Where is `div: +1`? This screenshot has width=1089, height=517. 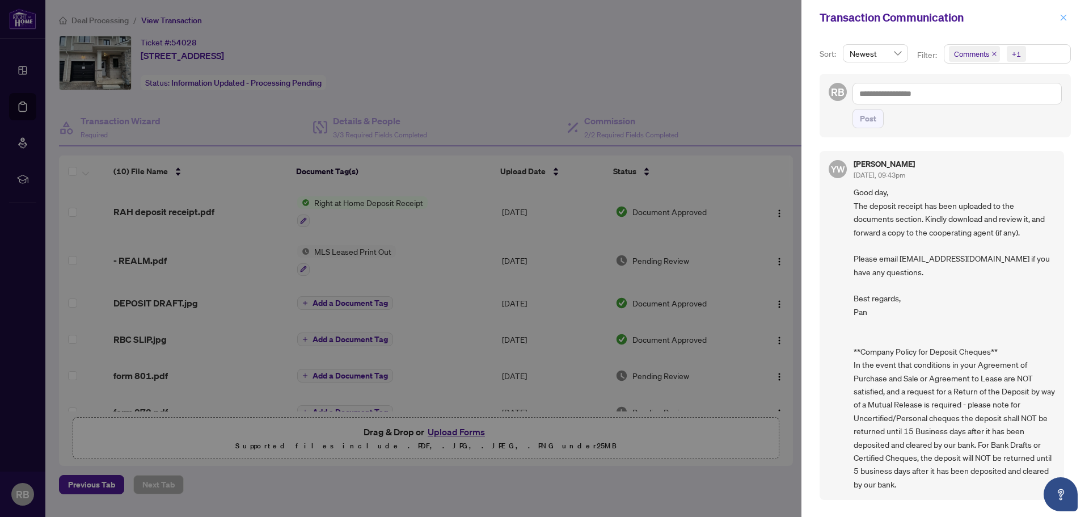
div: +1 is located at coordinates (1016, 54).